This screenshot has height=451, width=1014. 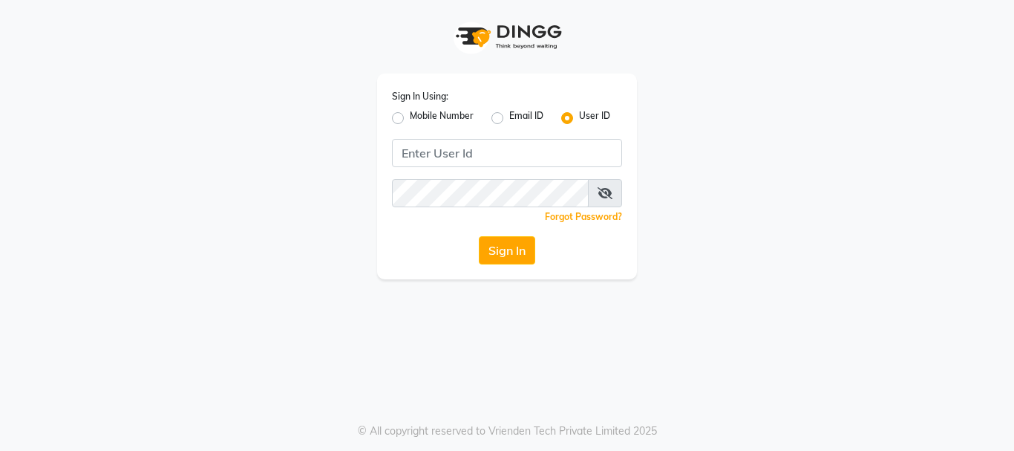 What do you see at coordinates (420, 97) in the screenshot?
I see `label: Sign In Using:` at bounding box center [420, 97].